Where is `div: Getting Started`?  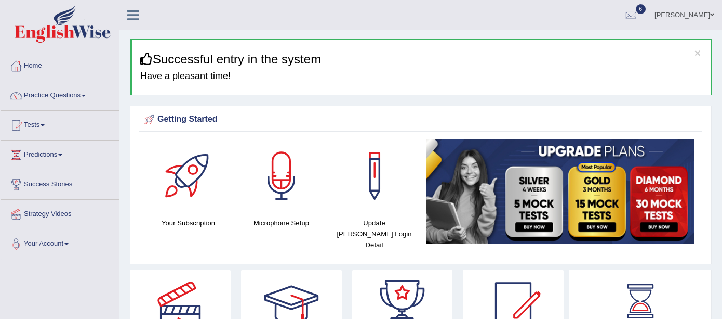
div: Getting Started is located at coordinates (421, 120).